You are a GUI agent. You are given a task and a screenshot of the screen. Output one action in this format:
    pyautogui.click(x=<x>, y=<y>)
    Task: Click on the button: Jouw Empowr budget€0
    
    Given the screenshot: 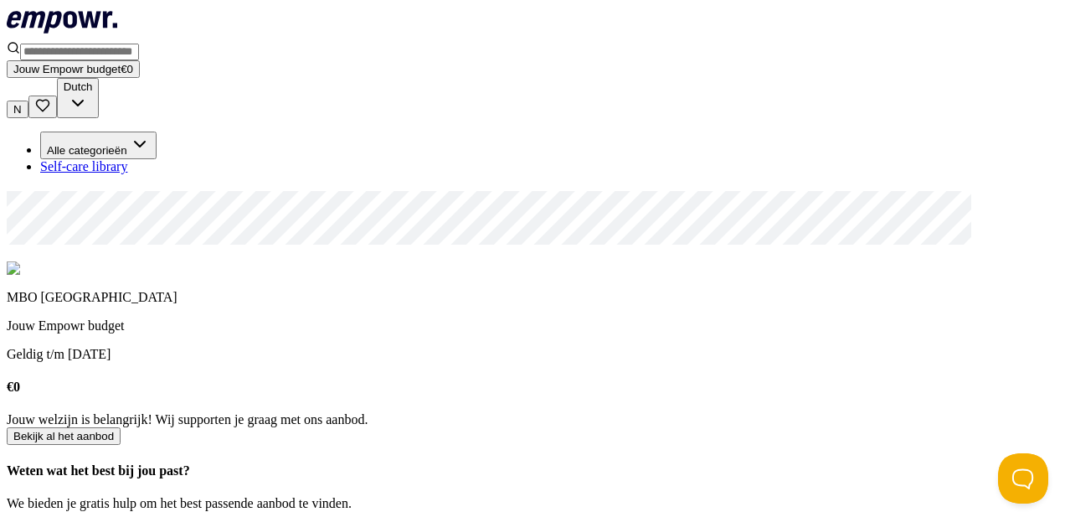 What is the action you would take?
    pyautogui.click(x=73, y=69)
    